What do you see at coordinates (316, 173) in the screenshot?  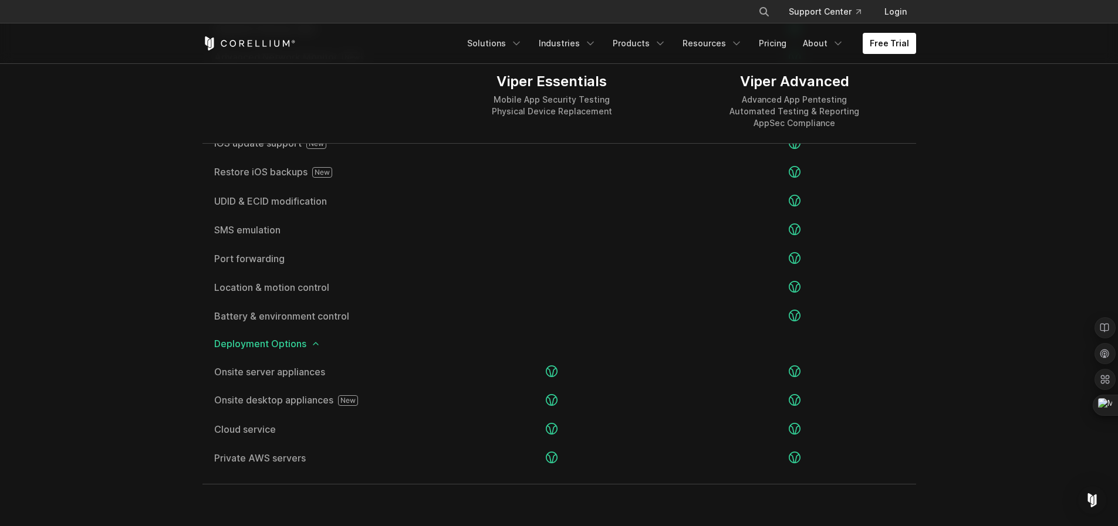 I see `a: Restore iOS backups` at bounding box center [316, 173].